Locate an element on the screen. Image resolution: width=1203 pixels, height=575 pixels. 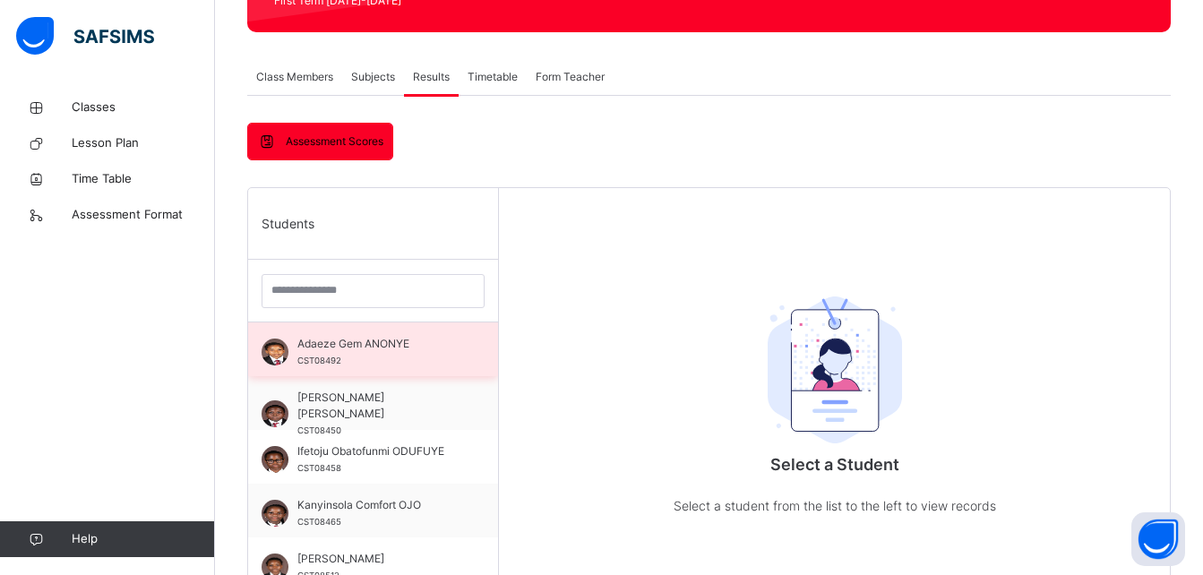
span: Lesson Plan is located at coordinates (143, 143).